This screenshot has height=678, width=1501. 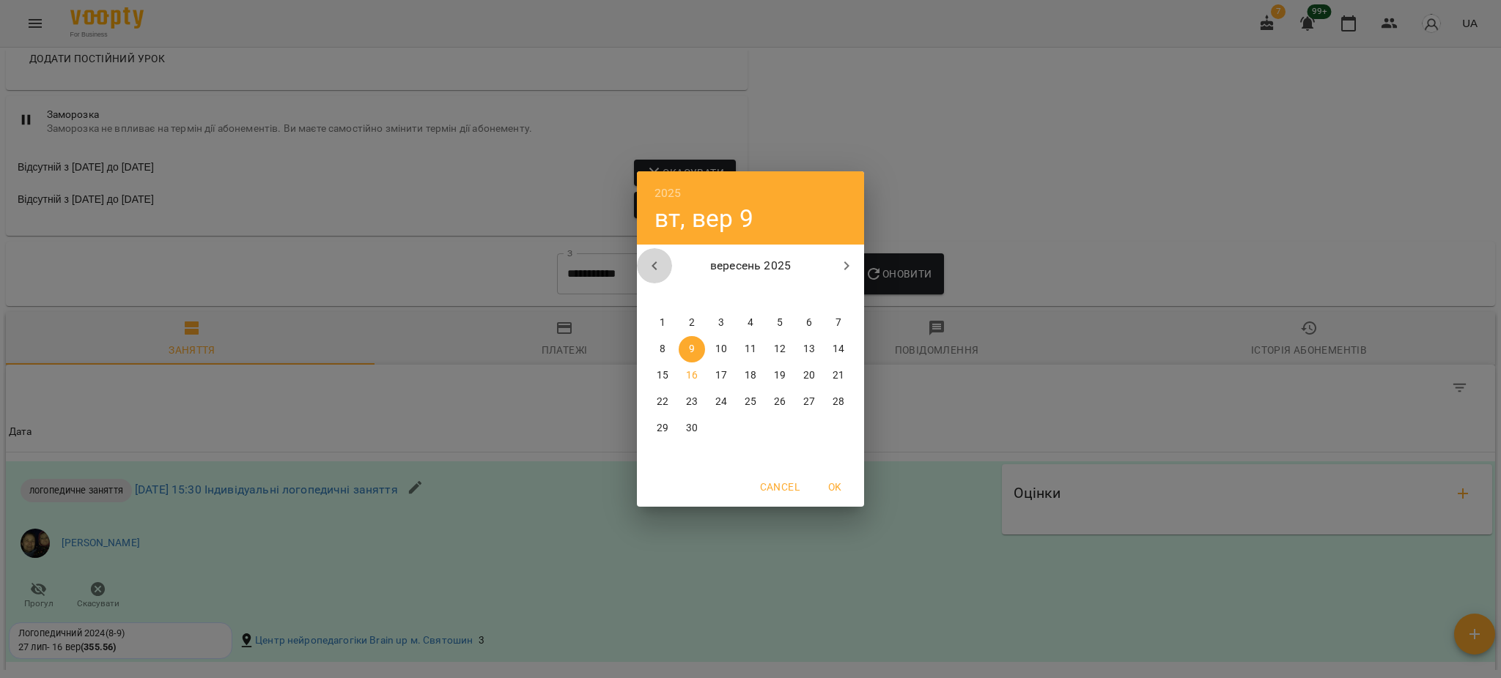 What do you see at coordinates (780, 376) in the screenshot?
I see `button: 19` at bounding box center [780, 376].